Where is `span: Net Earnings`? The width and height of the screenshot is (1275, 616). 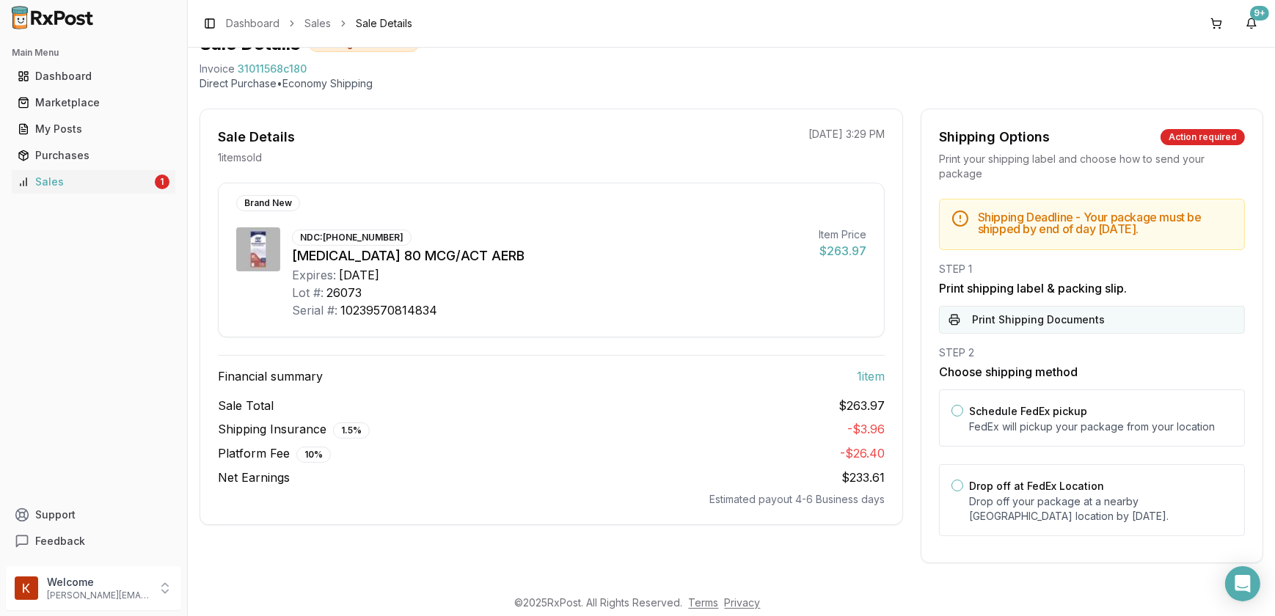 span: Net Earnings is located at coordinates (254, 478).